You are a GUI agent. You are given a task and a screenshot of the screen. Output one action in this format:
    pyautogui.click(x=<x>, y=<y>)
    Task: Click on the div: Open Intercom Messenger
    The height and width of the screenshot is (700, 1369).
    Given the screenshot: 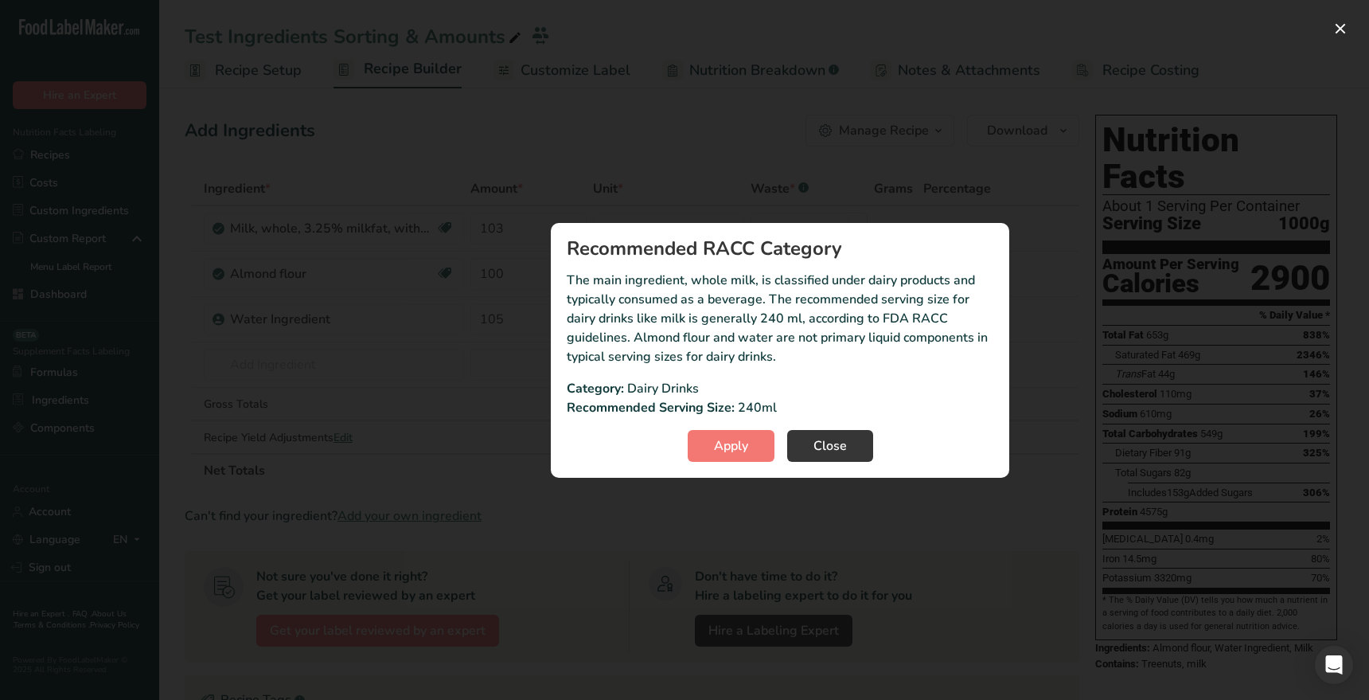 What is the action you would take?
    pyautogui.click(x=1334, y=665)
    